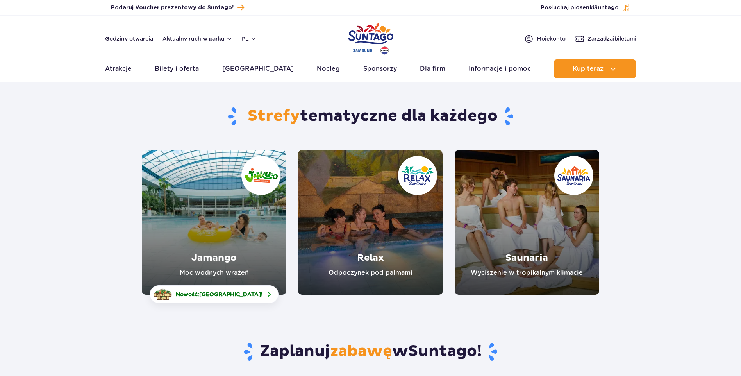 The image size is (741, 376). What do you see at coordinates (274, 116) in the screenshot?
I see `span: Strefy` at bounding box center [274, 116].